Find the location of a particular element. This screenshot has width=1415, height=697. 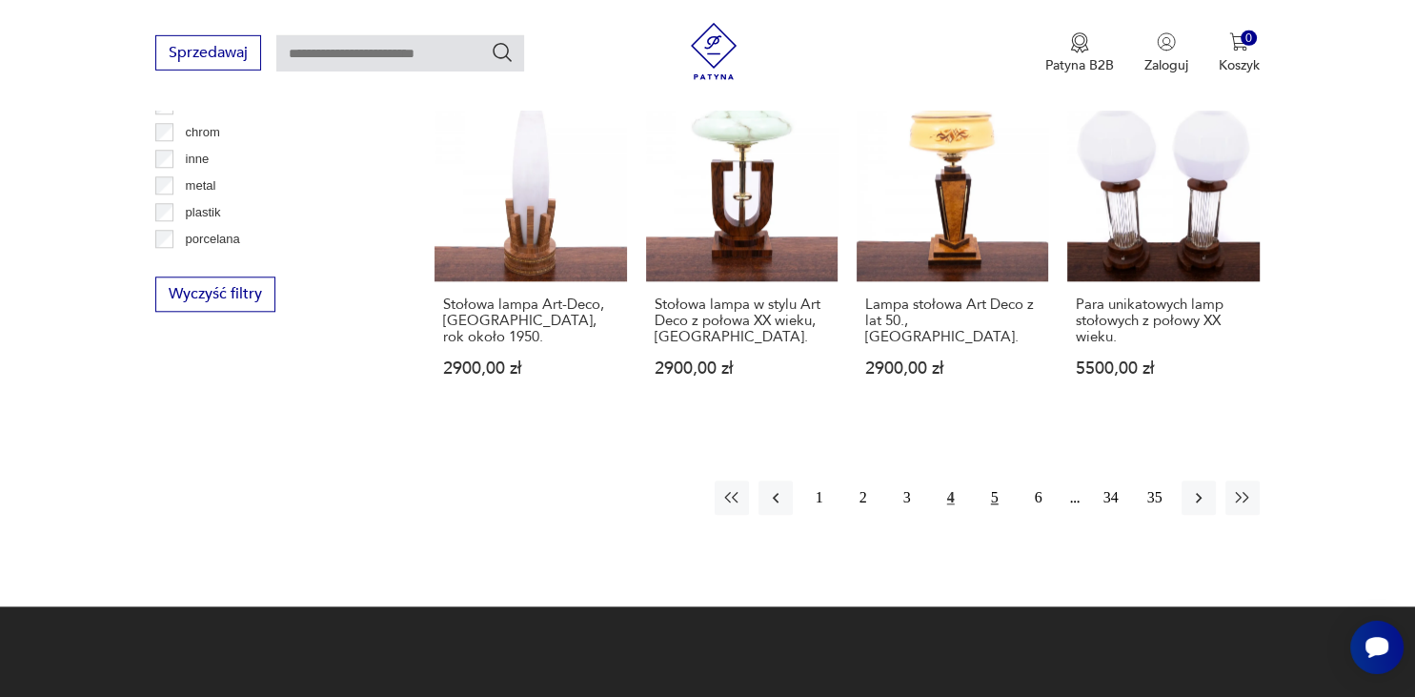

img: Ikona koszyka is located at coordinates (1239, 42).